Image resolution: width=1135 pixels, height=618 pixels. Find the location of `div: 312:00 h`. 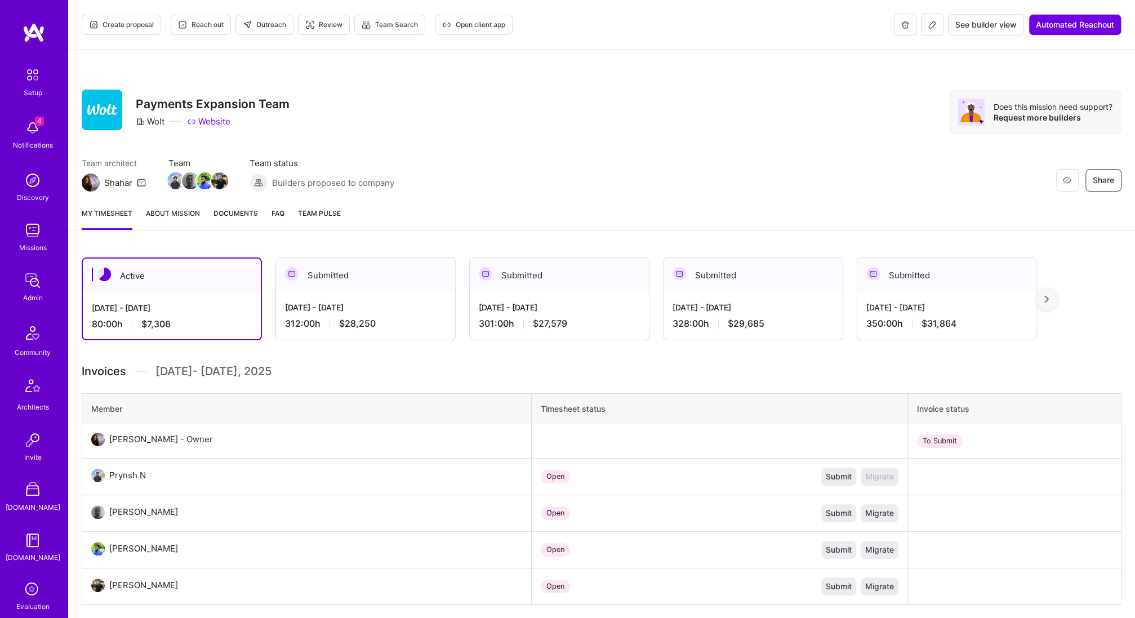

div: 312:00 h is located at coordinates (365, 323).